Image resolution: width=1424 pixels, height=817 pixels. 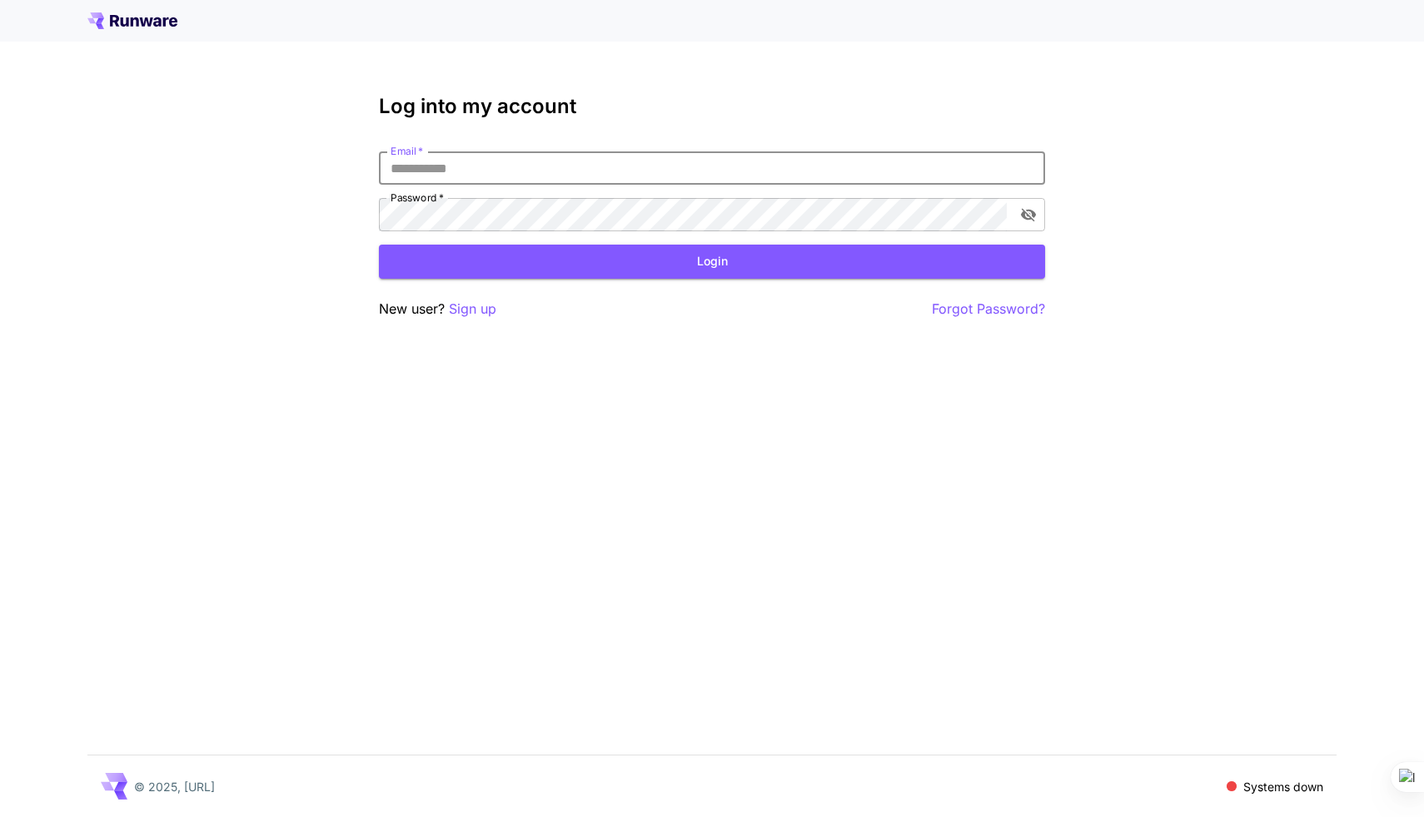 What do you see at coordinates (472, 309) in the screenshot?
I see `p: Sign up` at bounding box center [472, 309].